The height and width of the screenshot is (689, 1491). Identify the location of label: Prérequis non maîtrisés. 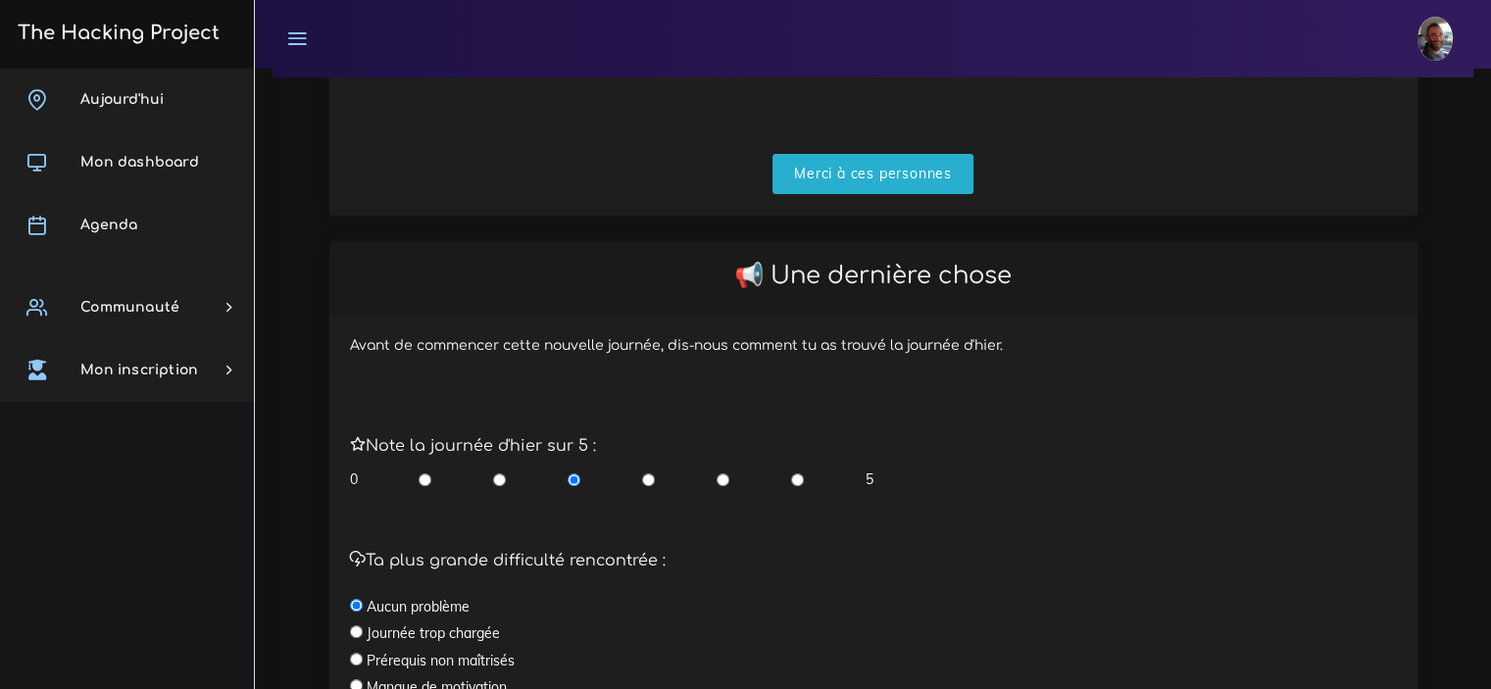
(440, 661).